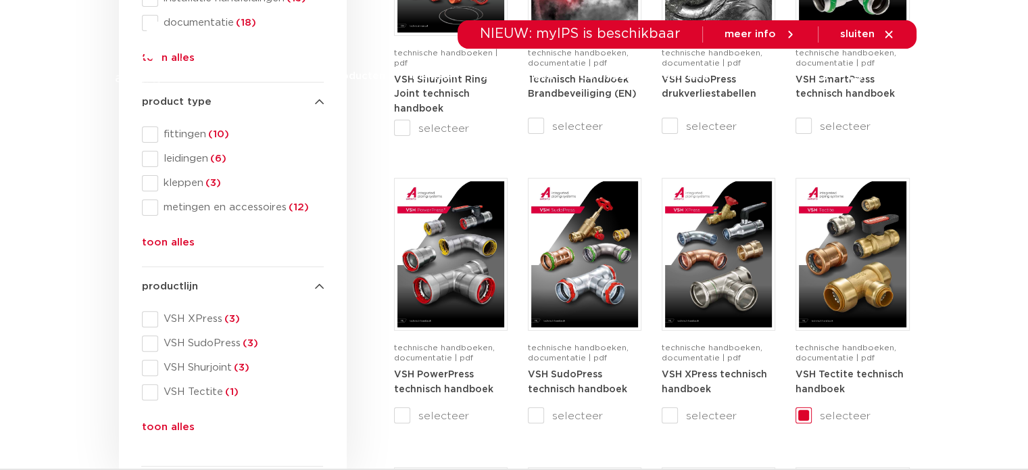 The width and height of the screenshot is (1028, 470). I want to click on span: kleppen, so click(241, 183).